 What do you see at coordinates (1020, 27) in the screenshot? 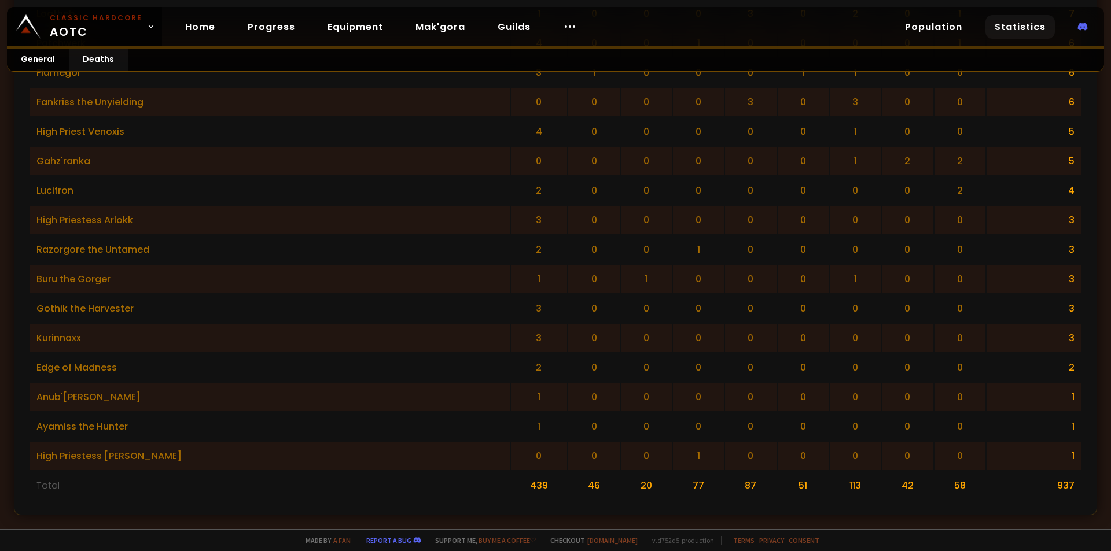
I see `a: Statistics` at bounding box center [1020, 27].